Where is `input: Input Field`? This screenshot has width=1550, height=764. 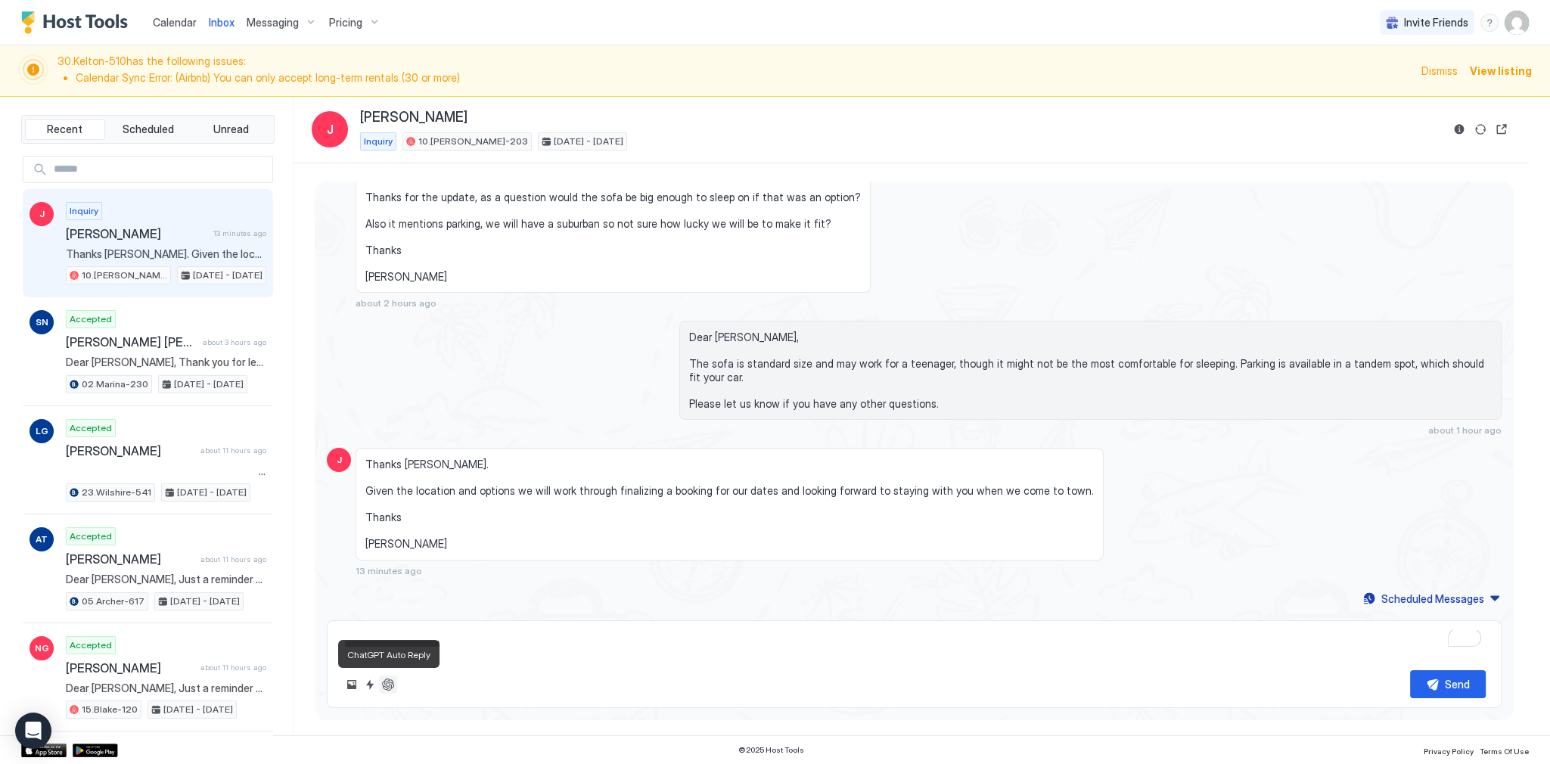 input: Input Field is located at coordinates (160, 169).